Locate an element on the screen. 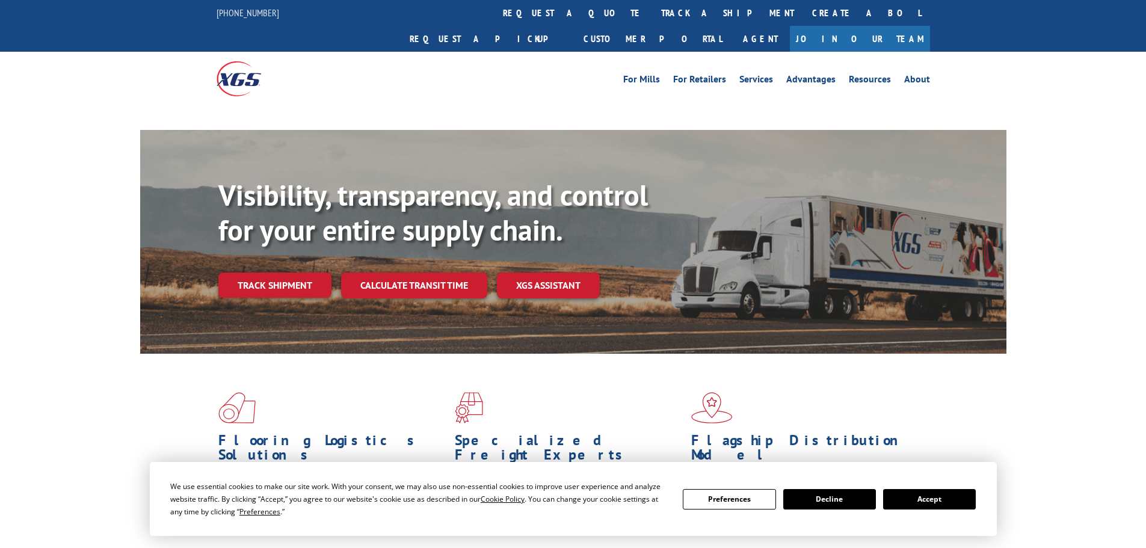  a: Agent is located at coordinates (760, 38).